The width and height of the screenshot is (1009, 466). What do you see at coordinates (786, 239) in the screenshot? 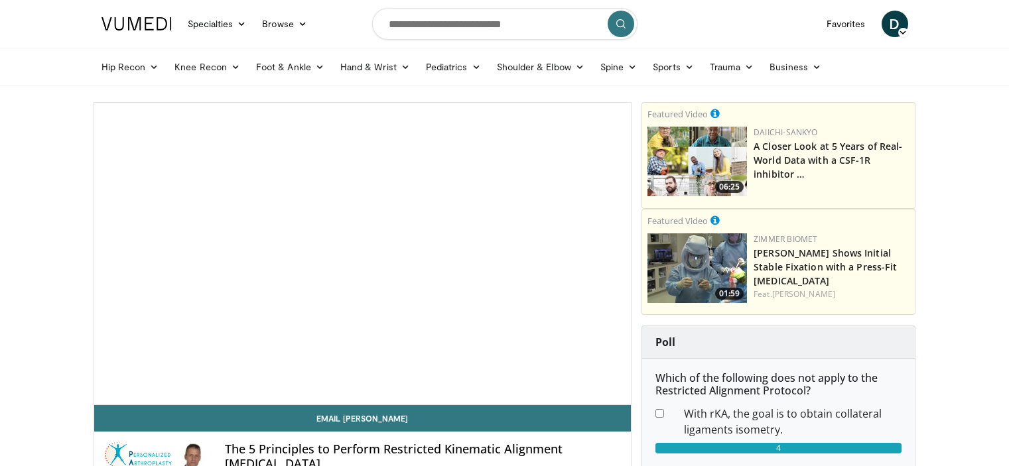
I see `a: Zimmer Biomet` at bounding box center [786, 239].